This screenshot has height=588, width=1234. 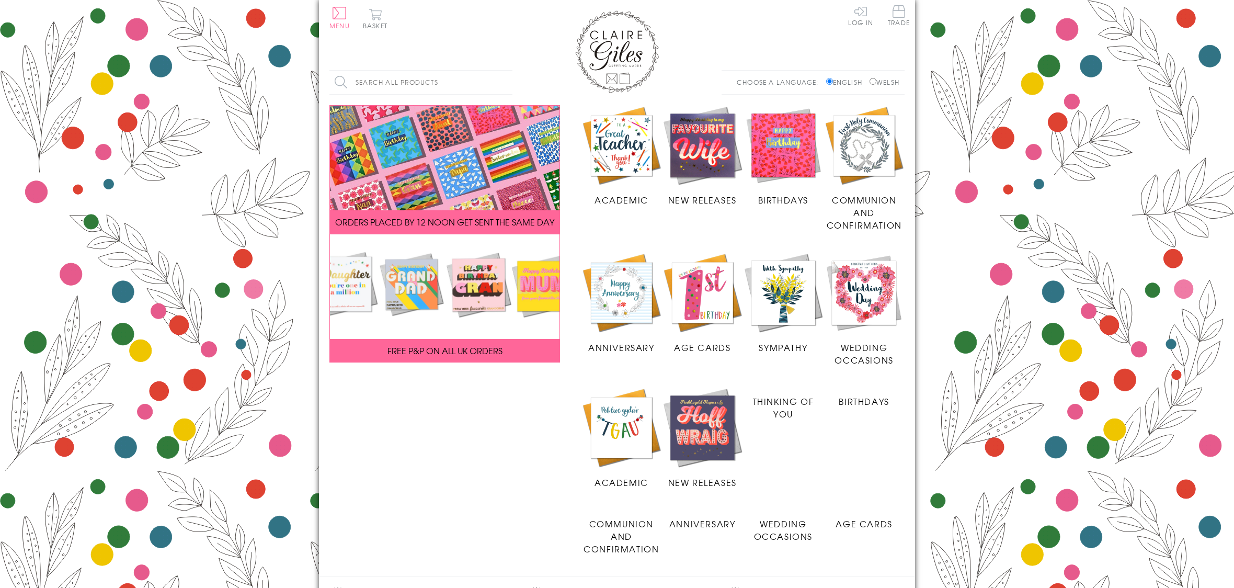 I want to click on a: Thinking of You, so click(x=783, y=403).